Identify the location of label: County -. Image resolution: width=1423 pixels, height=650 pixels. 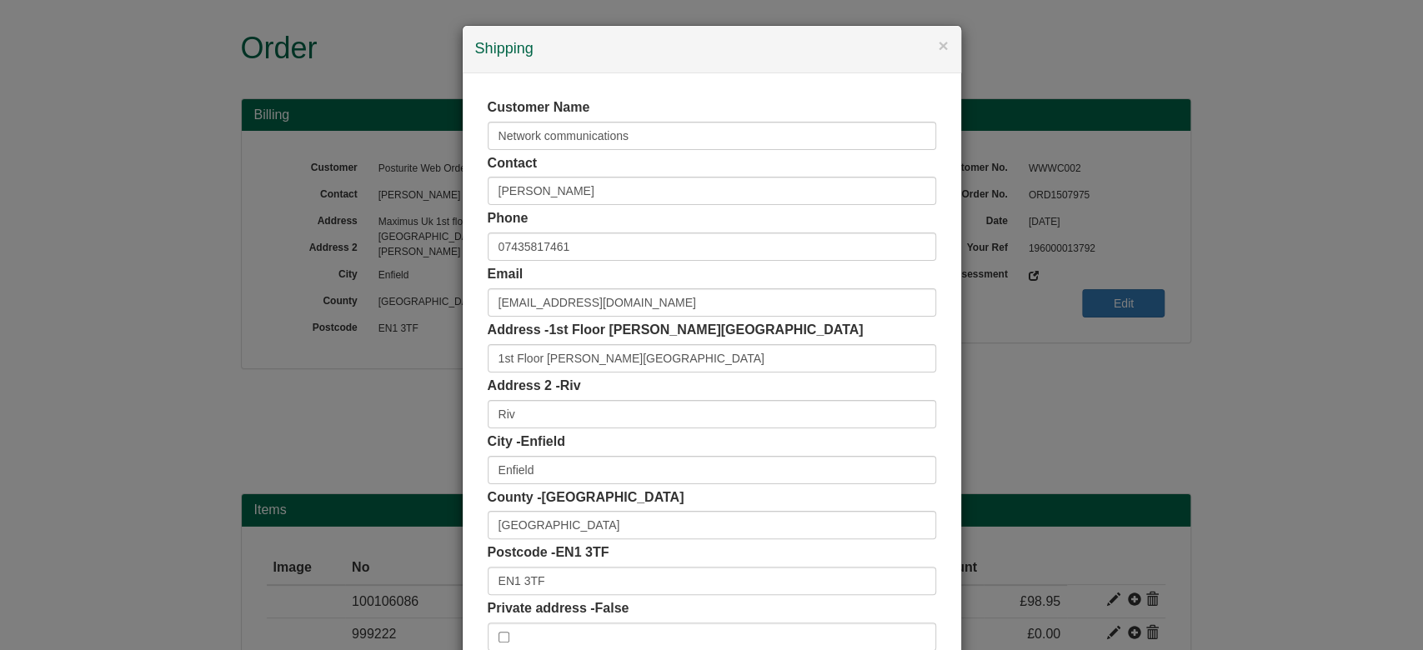
(586, 498).